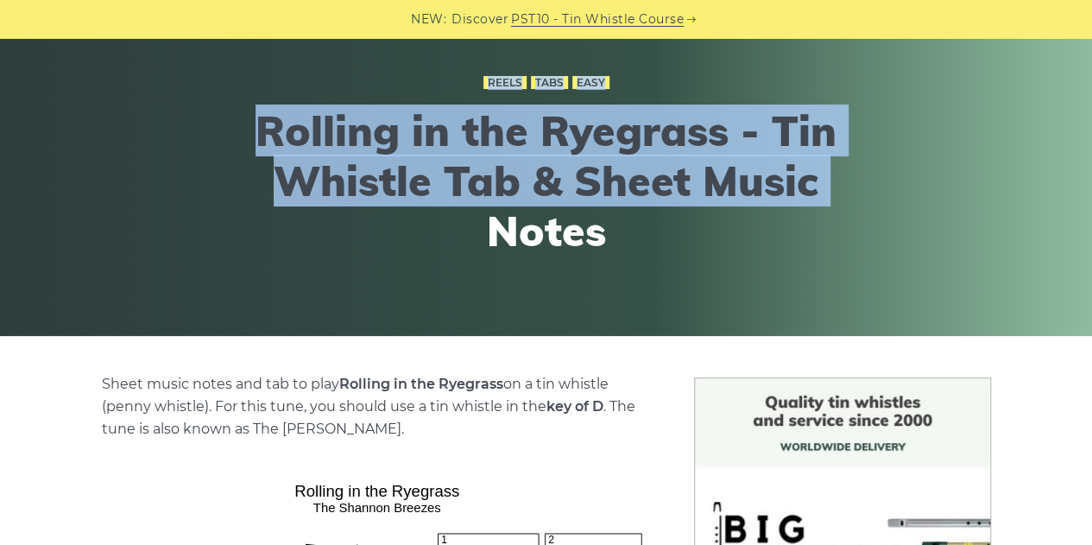 This screenshot has height=545, width=1092. Describe the element at coordinates (421, 383) in the screenshot. I see `strong: Rolling in the Ryegrass` at that location.